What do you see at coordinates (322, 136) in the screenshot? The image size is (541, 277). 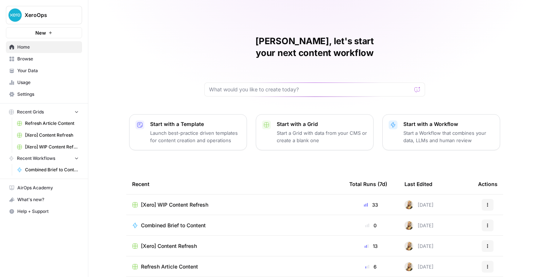 I see `p: Start a Grid with data from your CMS or create a blank one` at bounding box center [322, 136].